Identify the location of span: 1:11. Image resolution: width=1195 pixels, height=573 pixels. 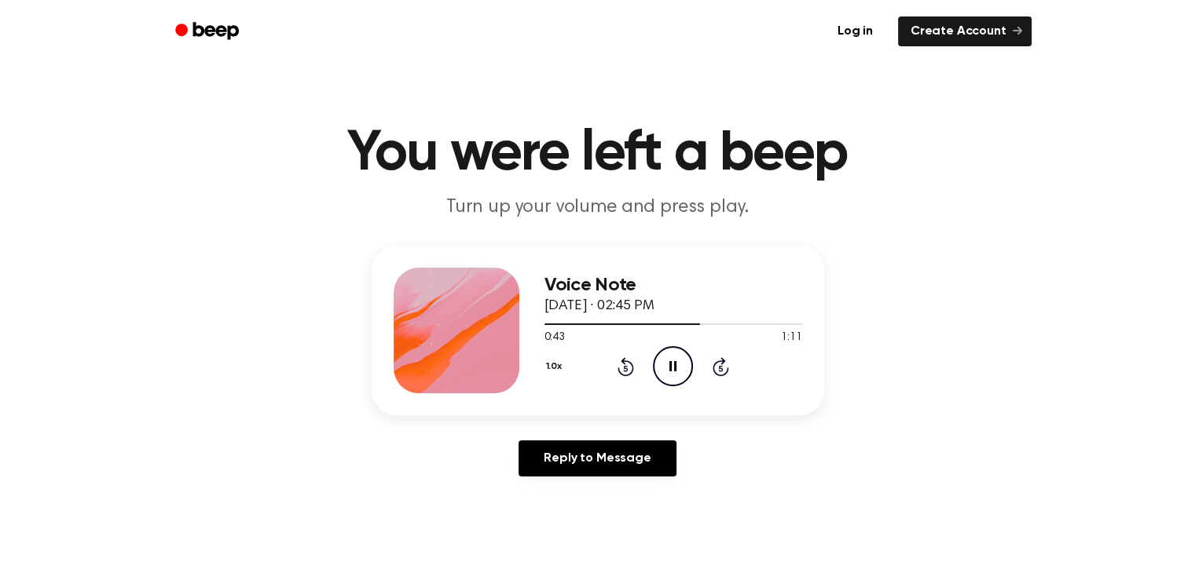
(791, 338).